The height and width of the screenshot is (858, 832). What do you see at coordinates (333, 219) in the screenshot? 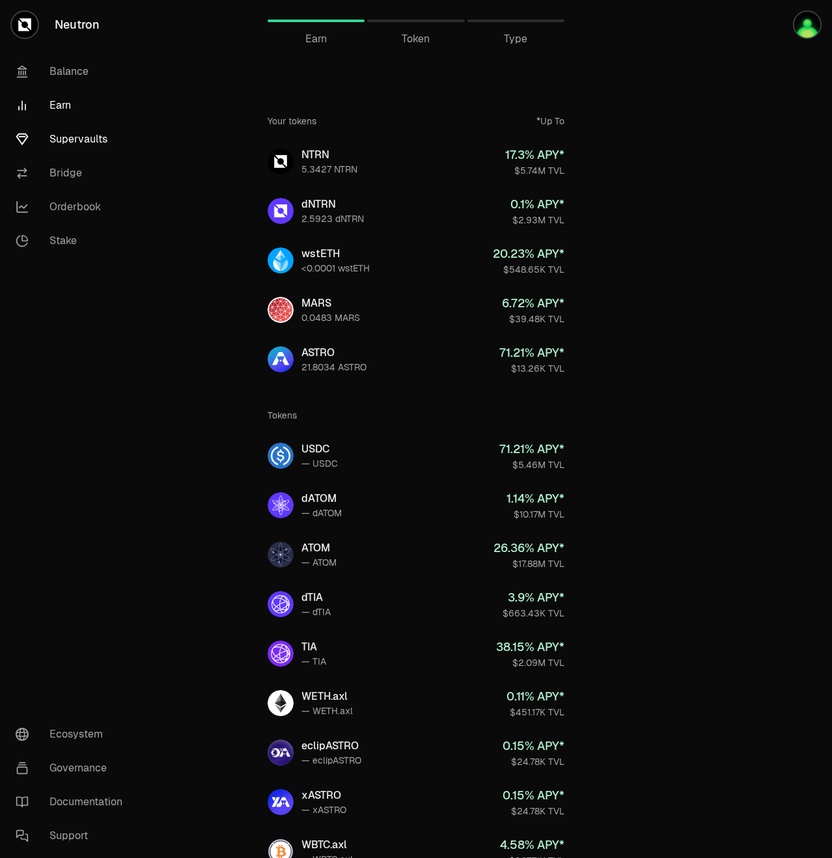
I see `div: 2.5923 dNTRN` at bounding box center [333, 219].